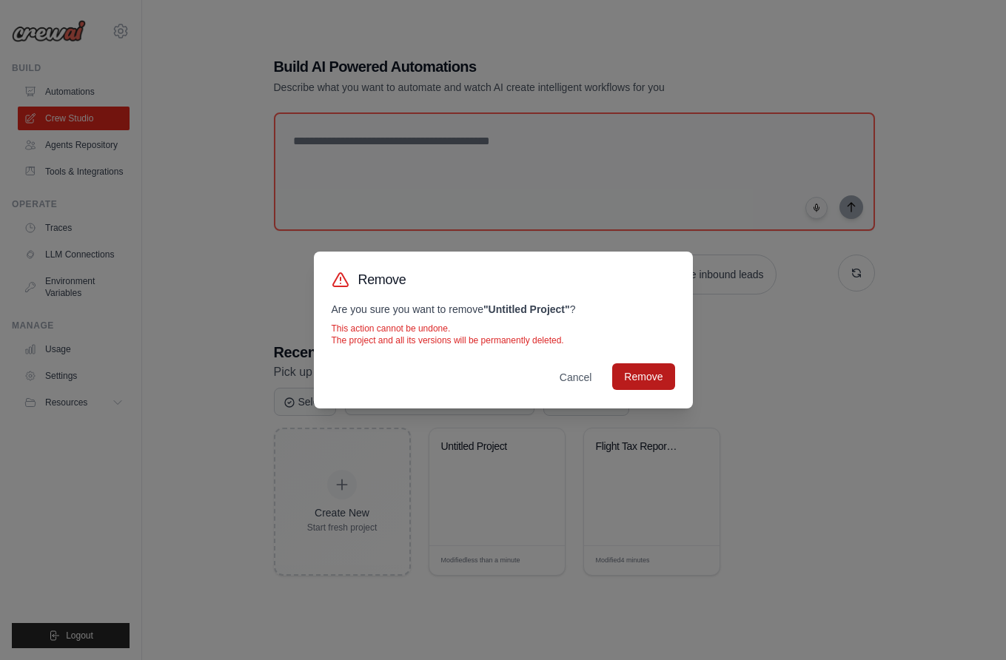 Image resolution: width=1006 pixels, height=660 pixels. Describe the element at coordinates (526, 309) in the screenshot. I see `strong: " Untitled Project "` at that location.